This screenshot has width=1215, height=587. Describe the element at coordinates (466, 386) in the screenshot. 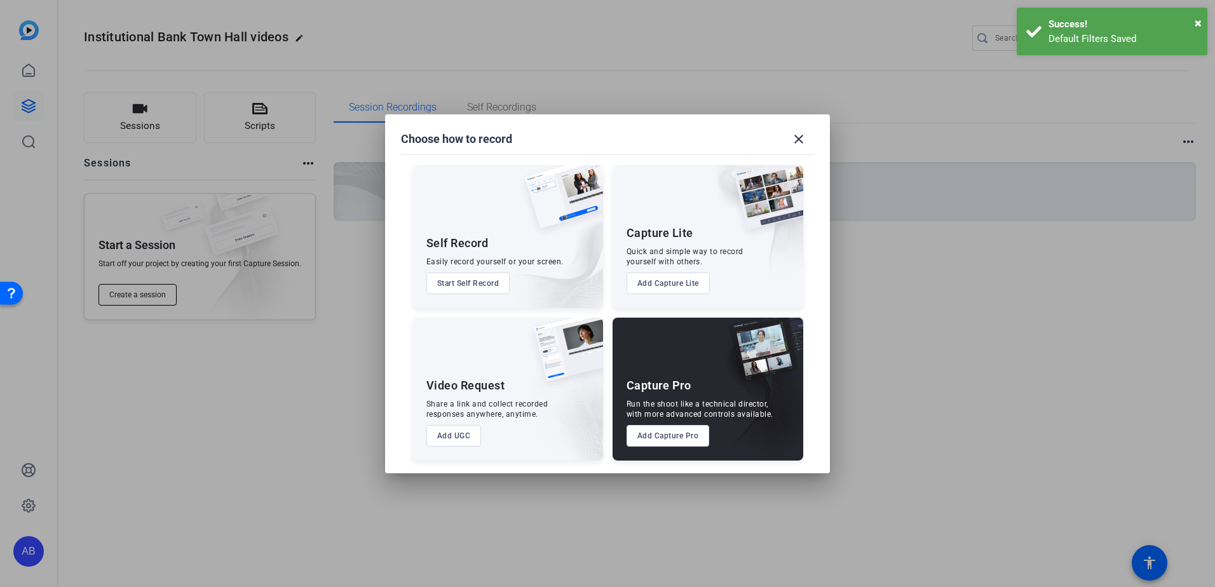

I see `div: Video Request` at that location.